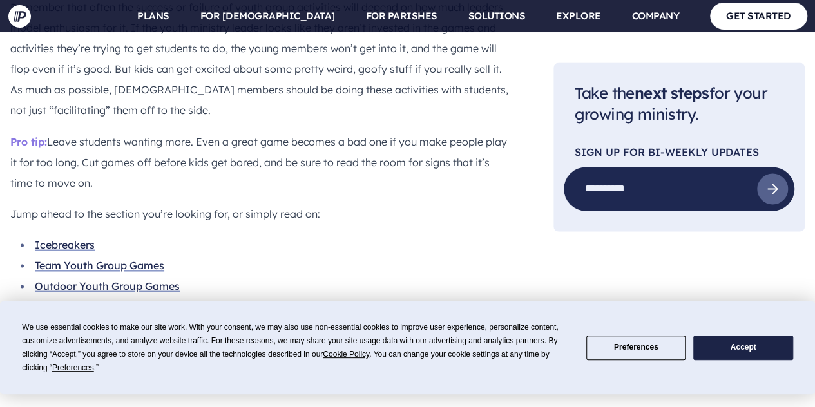 Image resolution: width=815 pixels, height=407 pixels. Describe the element at coordinates (107, 285) in the screenshot. I see `a: Outdoor Youth Group Games` at that location.